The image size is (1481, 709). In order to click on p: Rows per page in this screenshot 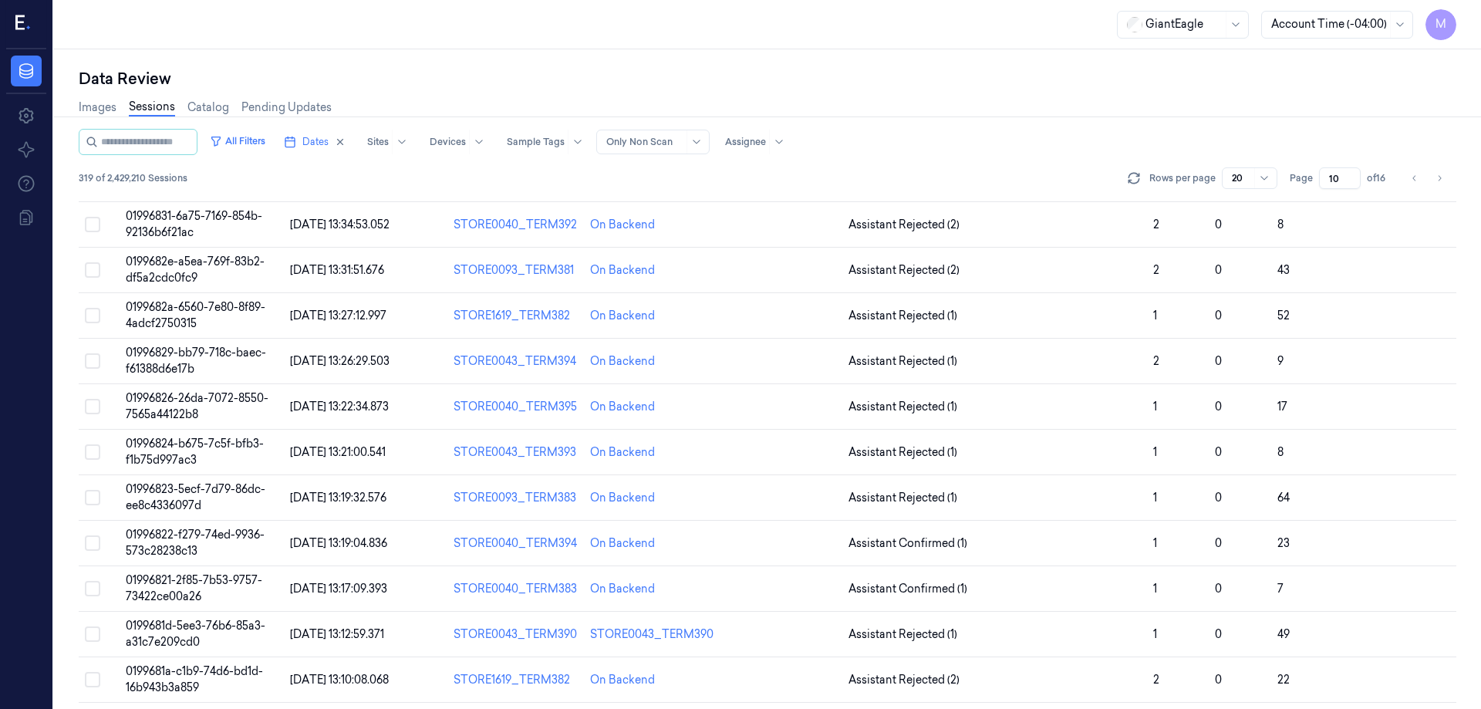, I will do `click(1183, 178)`.